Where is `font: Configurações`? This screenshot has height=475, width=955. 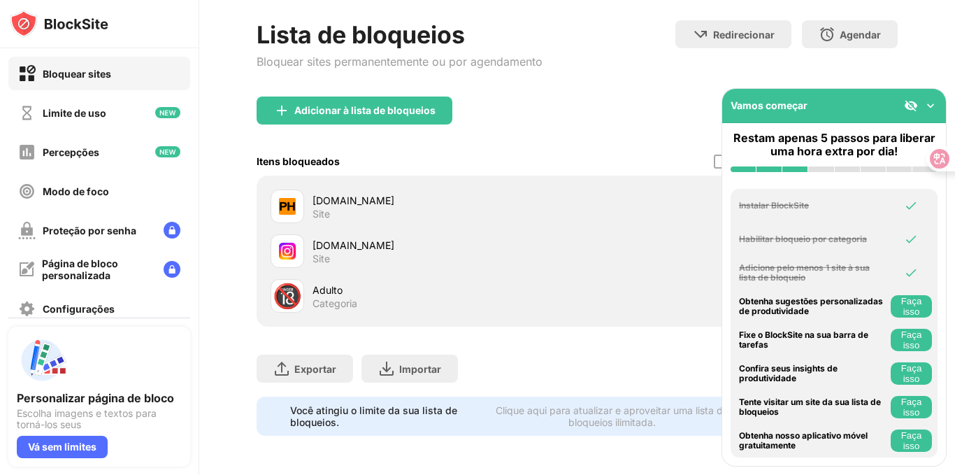
font: Configurações is located at coordinates (78, 308).